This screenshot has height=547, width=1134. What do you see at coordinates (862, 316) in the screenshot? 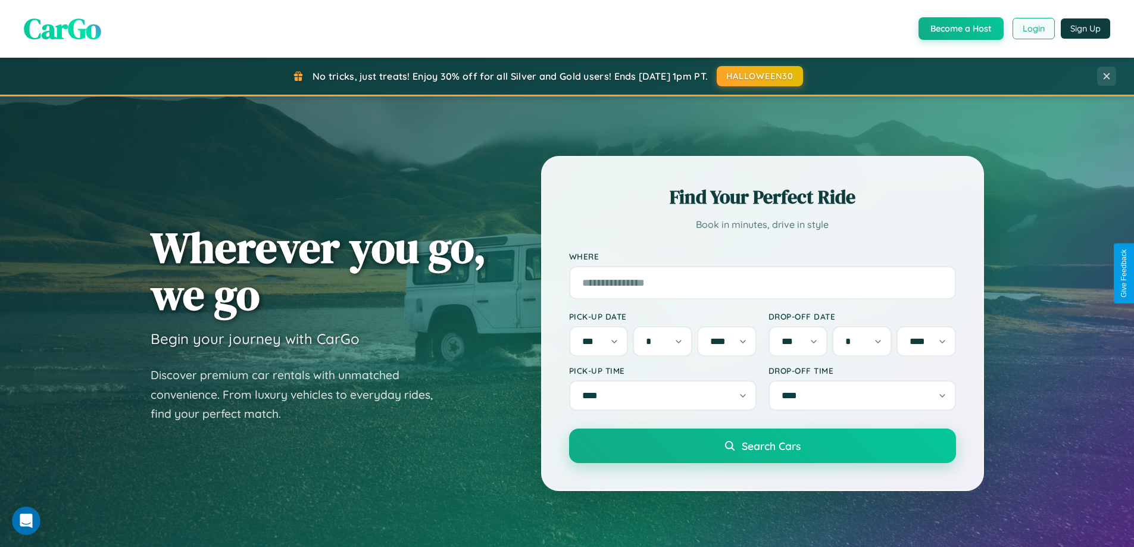
I see `label: Drop-off Date` at bounding box center [862, 316].